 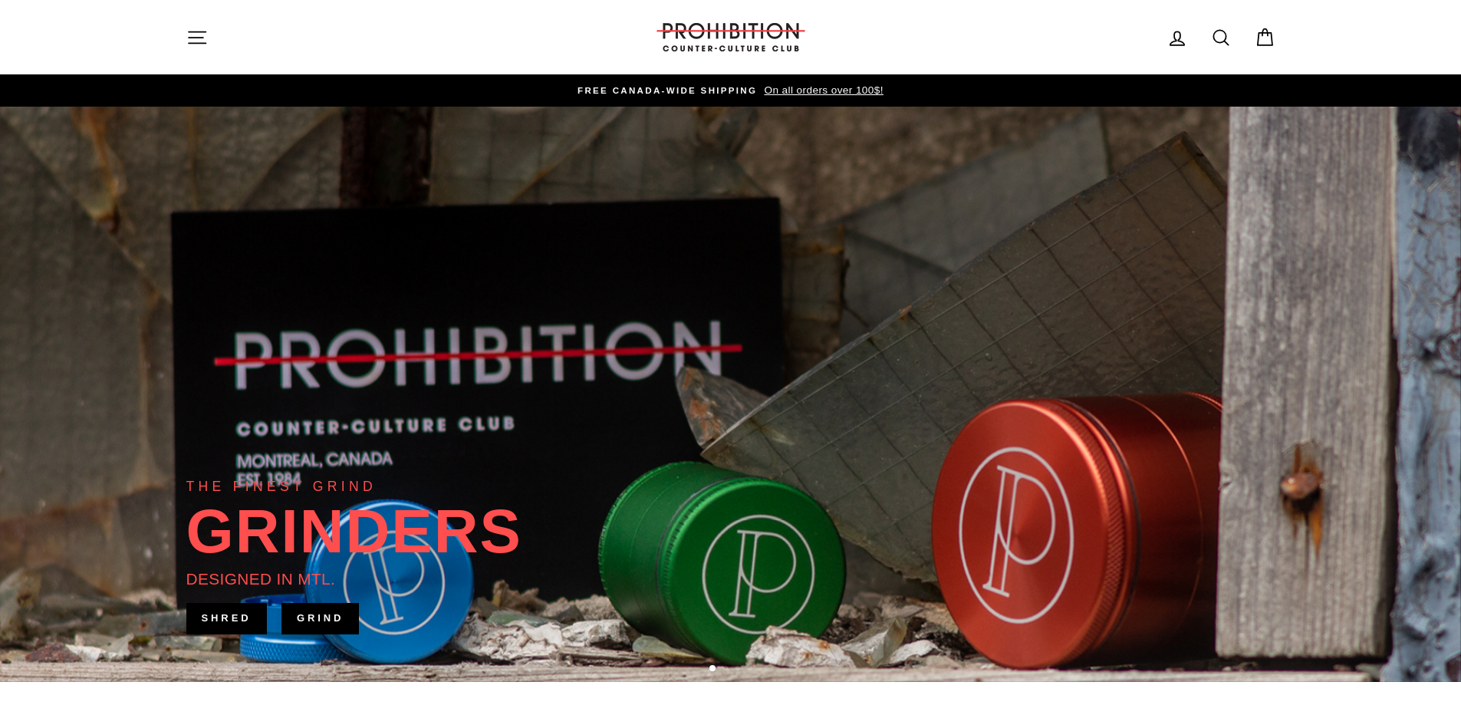 I want to click on button: 3, so click(x=739, y=669).